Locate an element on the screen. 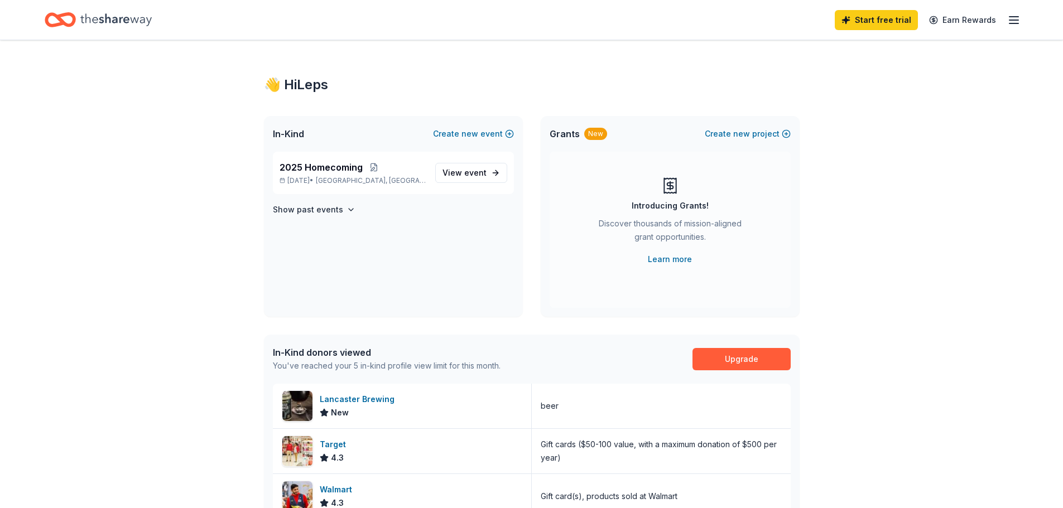  div: Target is located at coordinates (335, 445).